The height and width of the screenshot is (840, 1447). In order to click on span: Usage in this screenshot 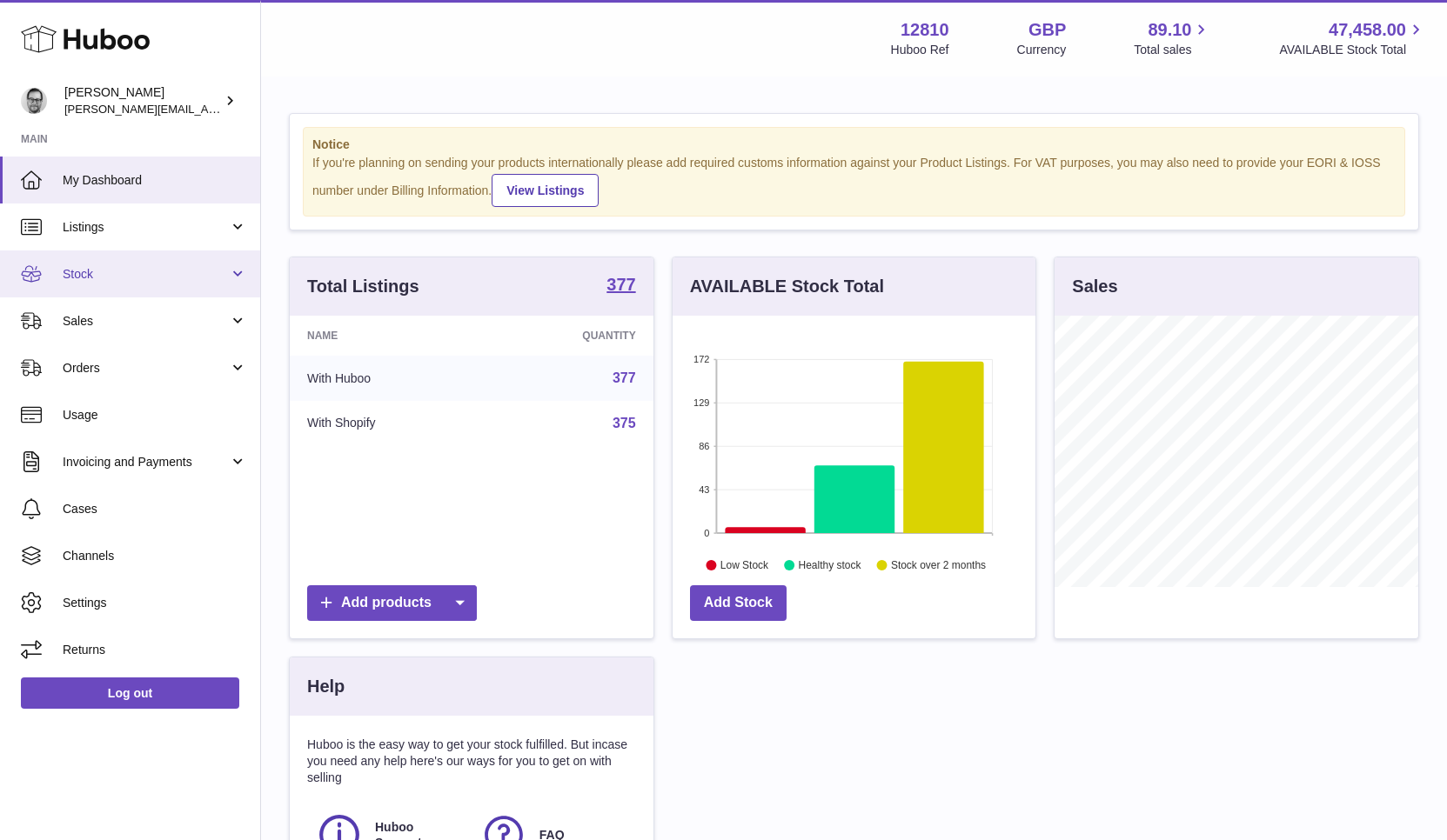, I will do `click(155, 415)`.